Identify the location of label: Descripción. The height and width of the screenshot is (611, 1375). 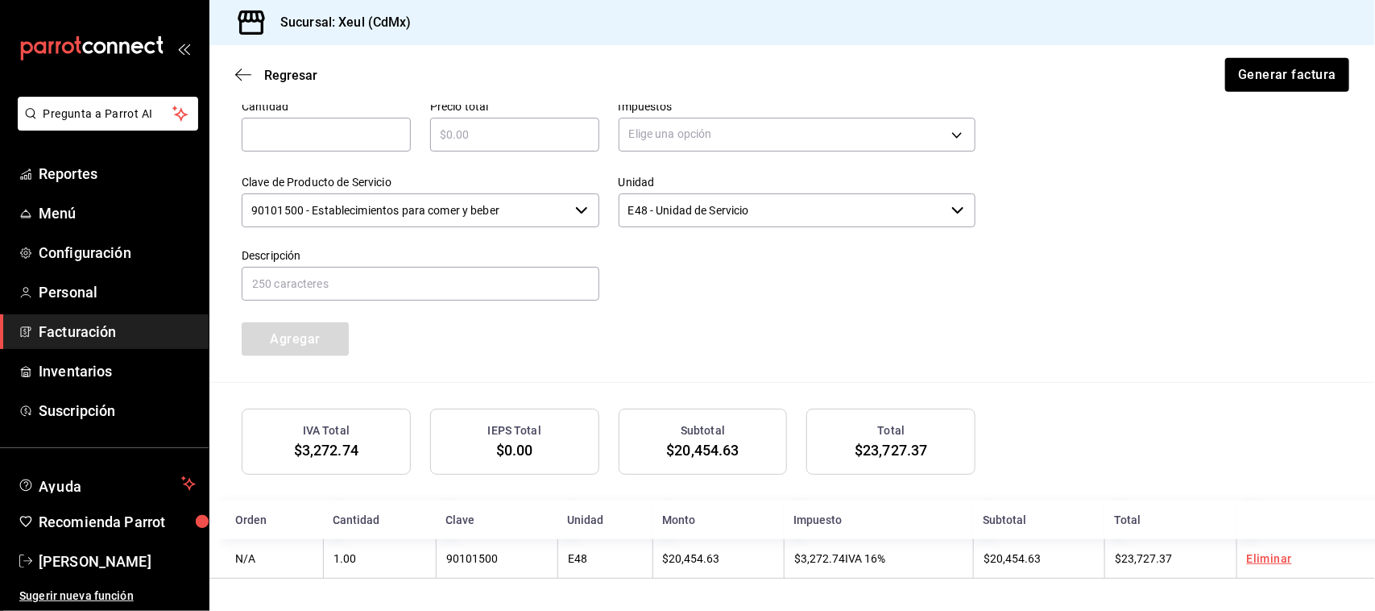
(420, 255).